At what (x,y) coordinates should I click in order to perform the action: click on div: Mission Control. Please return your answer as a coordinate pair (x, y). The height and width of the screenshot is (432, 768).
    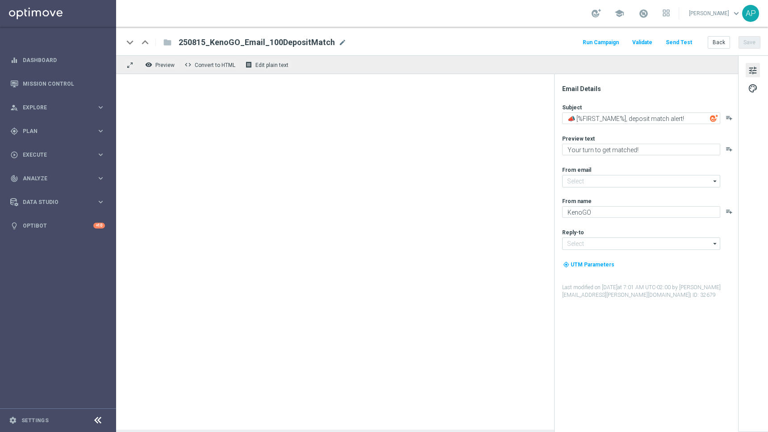
    Looking at the image, I should click on (58, 84).